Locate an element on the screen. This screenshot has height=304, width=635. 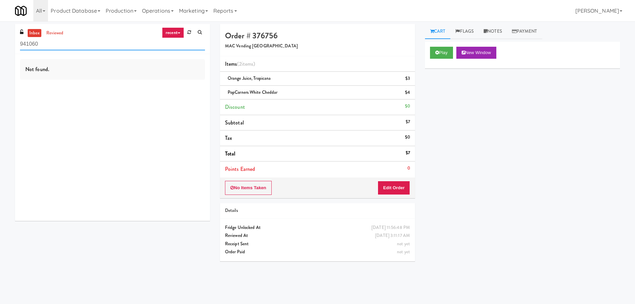
button: New Window is located at coordinates (476, 53).